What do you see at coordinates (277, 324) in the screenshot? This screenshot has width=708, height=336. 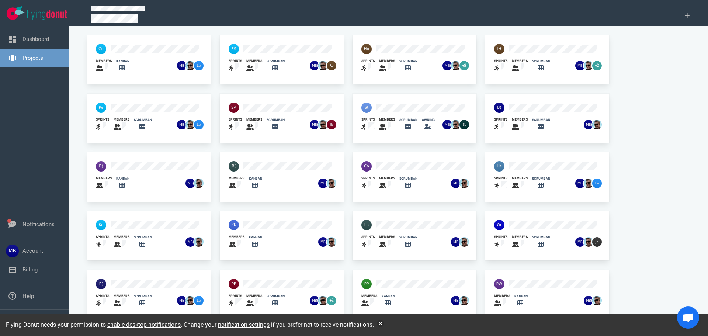 I see `span: . Change your if you prefer not to receive notifications.` at bounding box center [277, 324].